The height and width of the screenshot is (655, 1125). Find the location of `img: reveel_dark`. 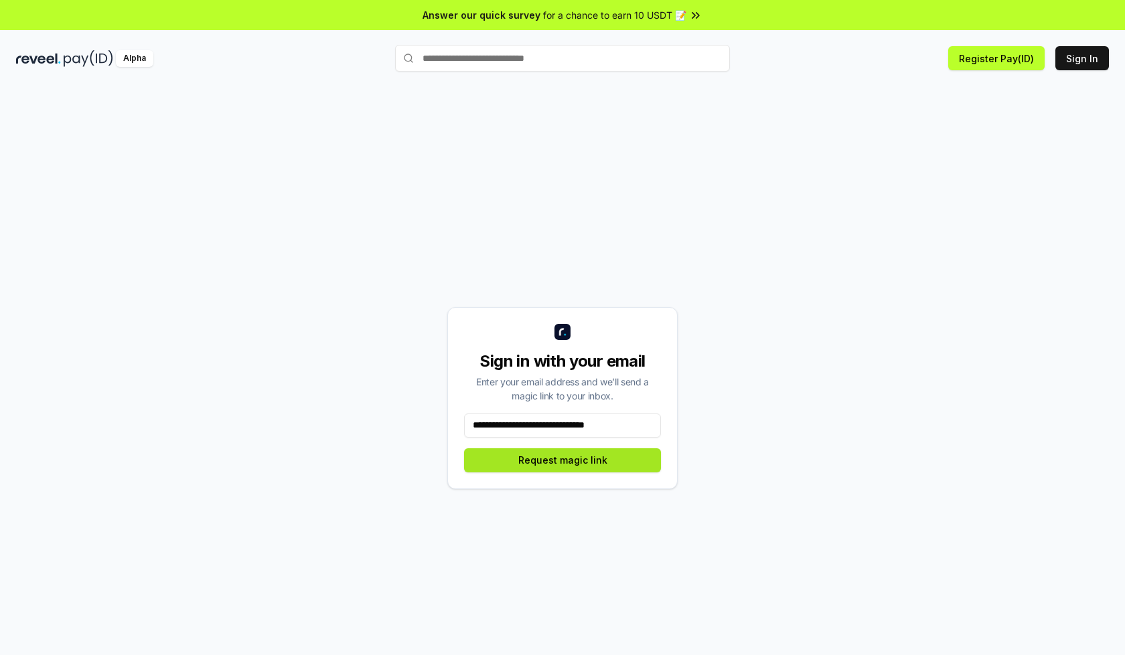

img: reveel_dark is located at coordinates (38, 58).